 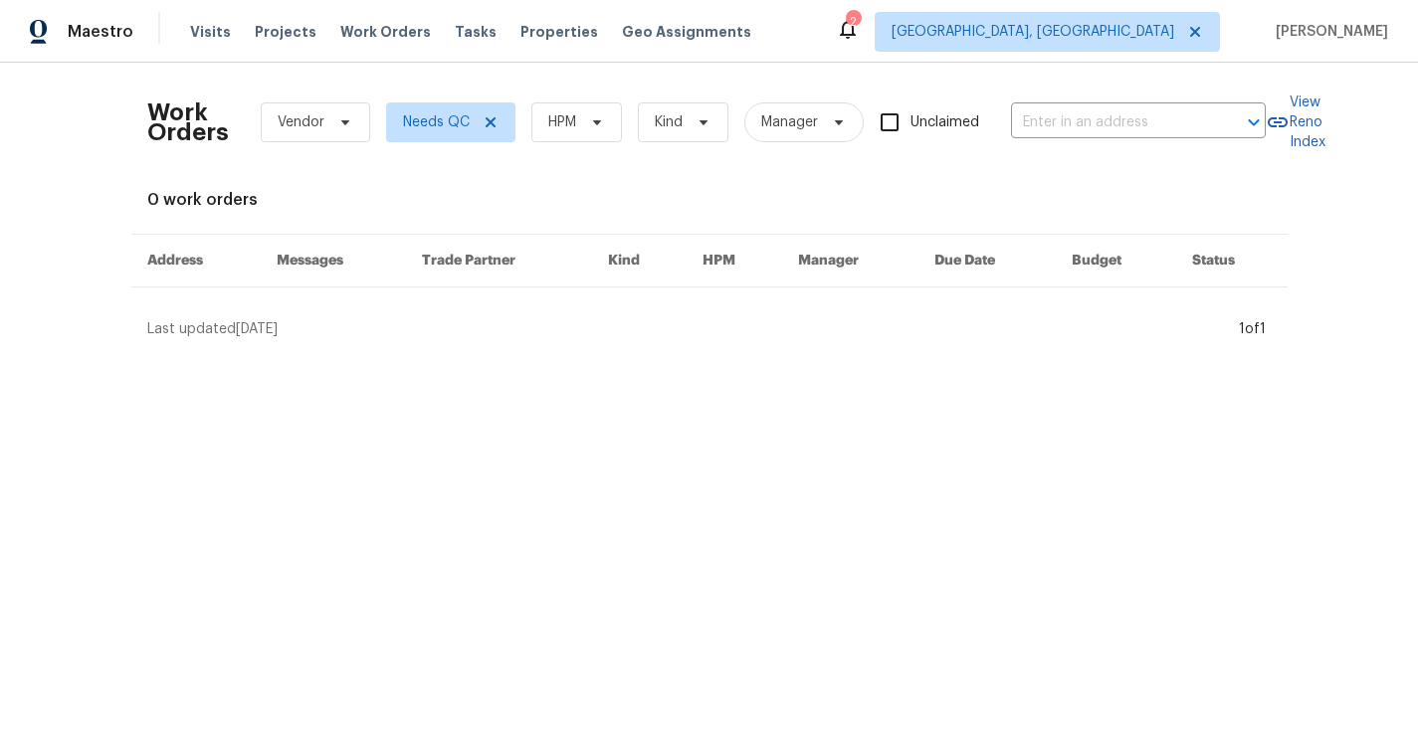 What do you see at coordinates (709, 200) in the screenshot?
I see `div: 0 work orders` at bounding box center [709, 200].